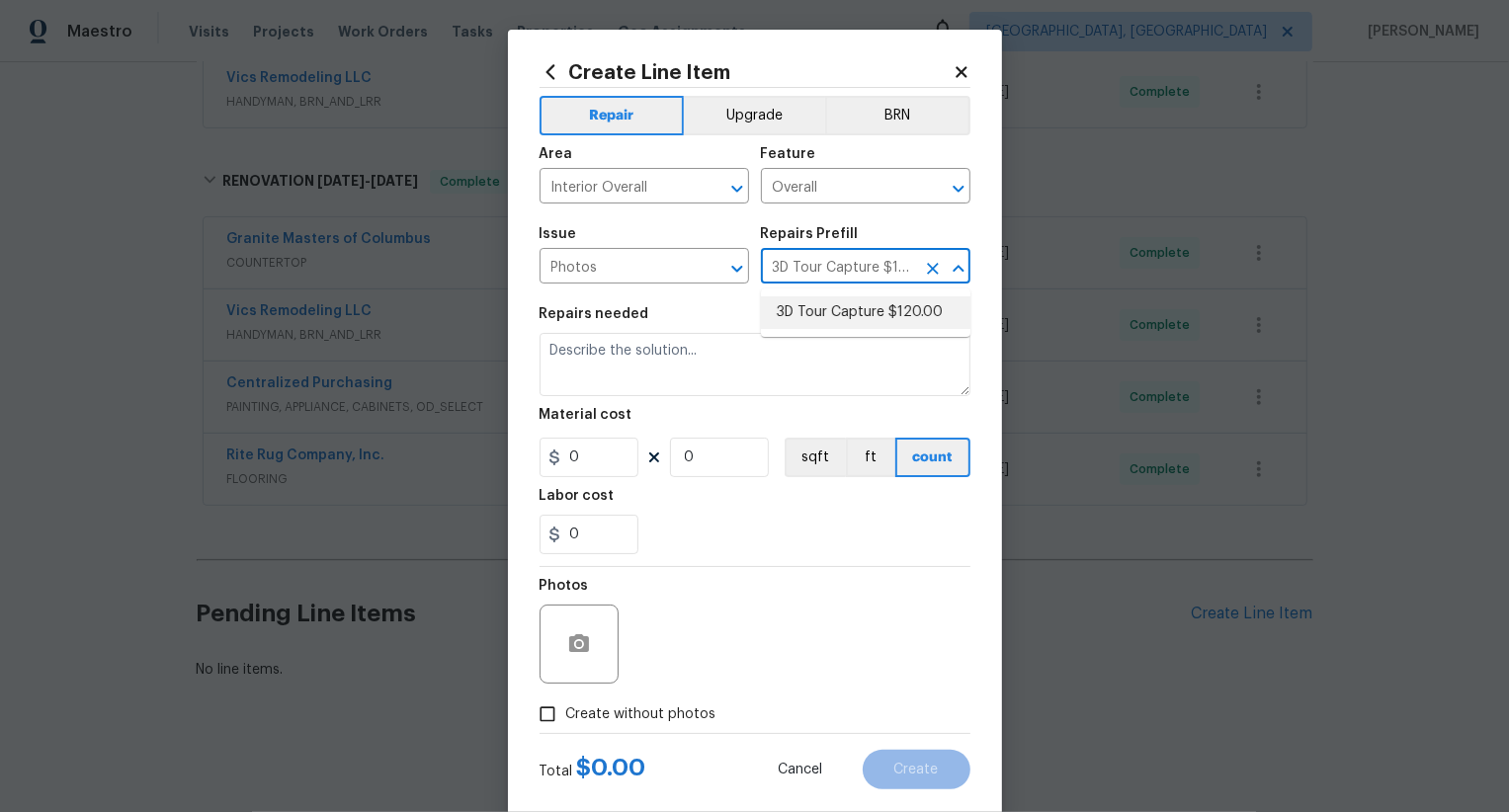 The image size is (1509, 812). What do you see at coordinates (959, 269) in the screenshot?
I see `button: Close` at bounding box center [959, 269].